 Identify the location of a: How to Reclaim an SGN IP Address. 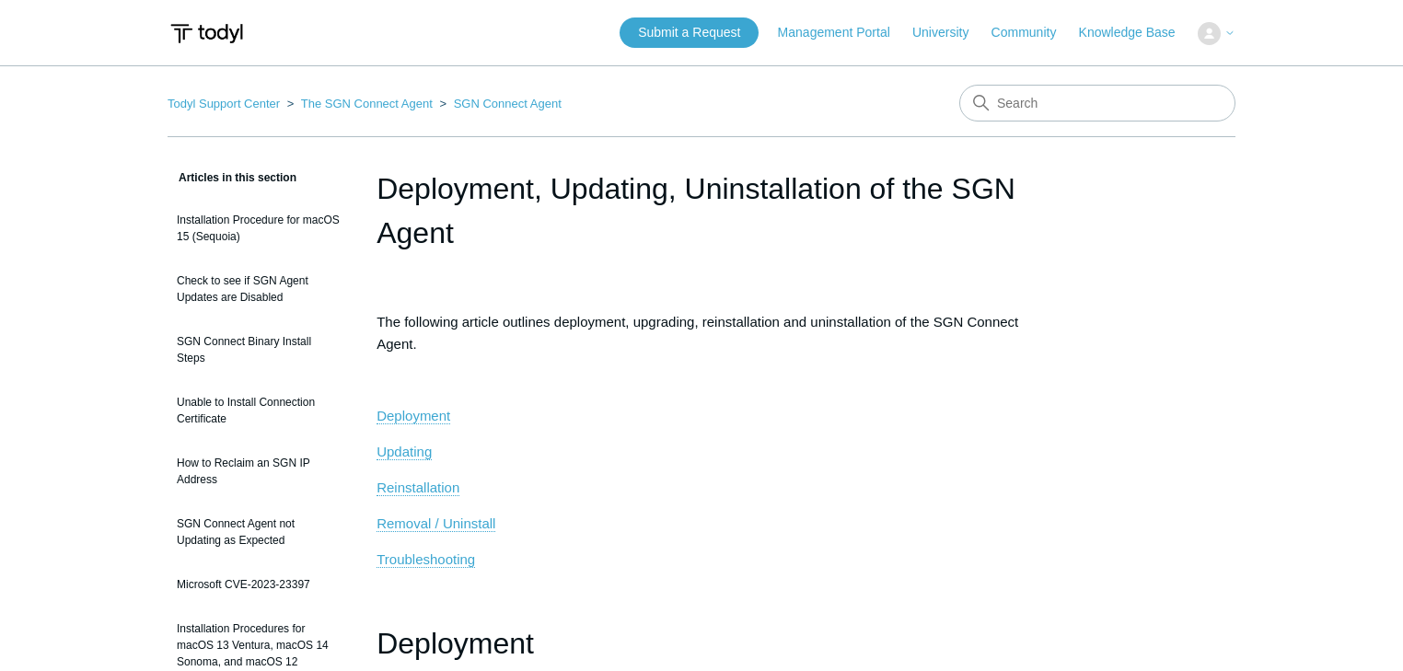
(258, 471).